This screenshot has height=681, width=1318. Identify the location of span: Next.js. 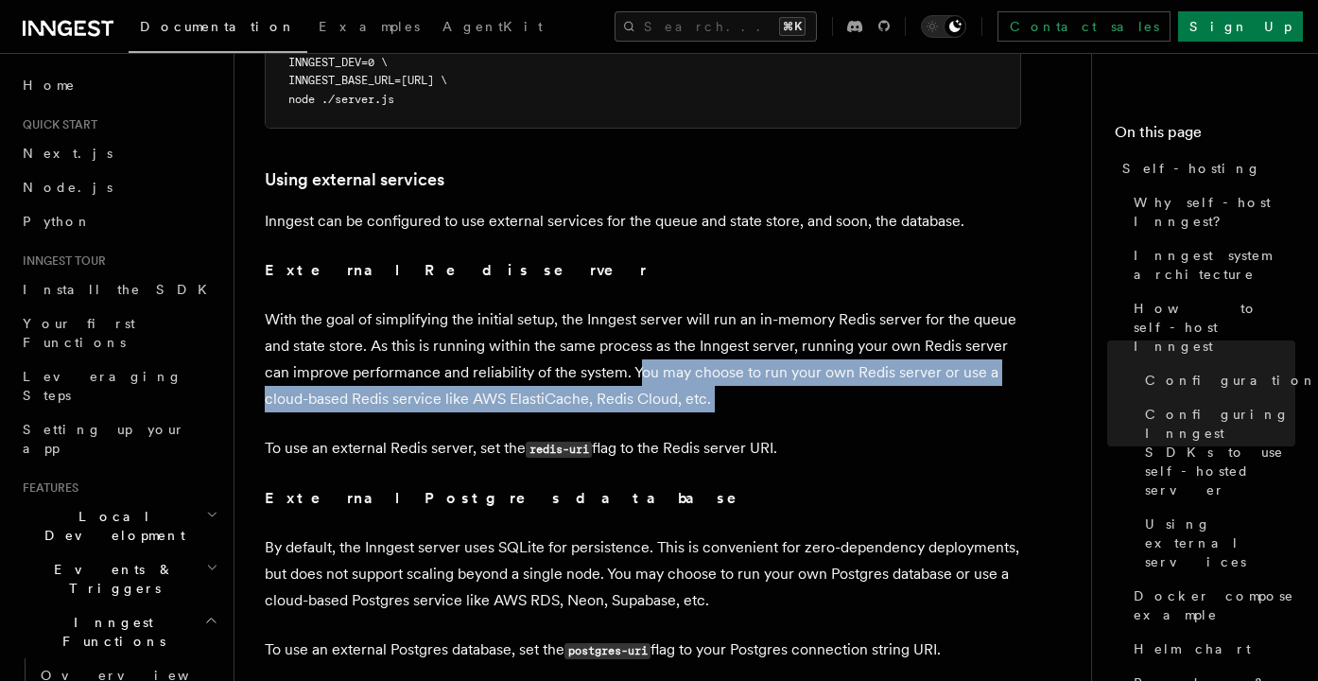
(67, 153).